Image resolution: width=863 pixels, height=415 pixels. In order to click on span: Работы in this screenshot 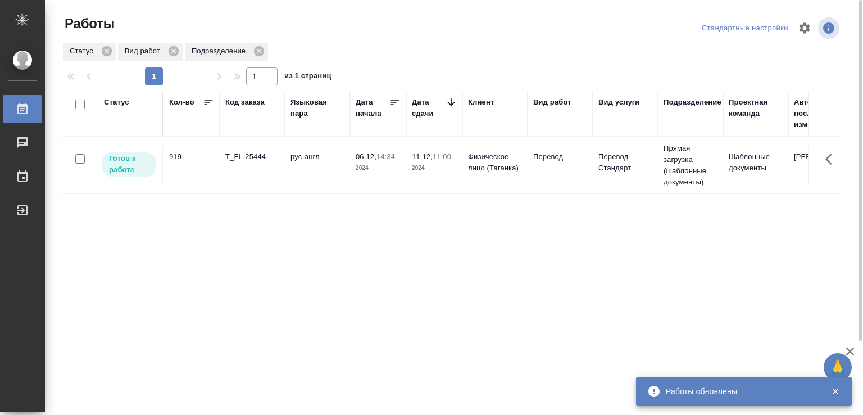, I will do `click(88, 24)`.